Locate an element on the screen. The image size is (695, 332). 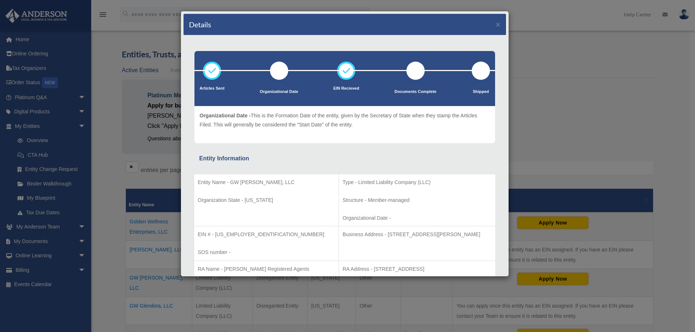
p: Shipped is located at coordinates (481, 92).